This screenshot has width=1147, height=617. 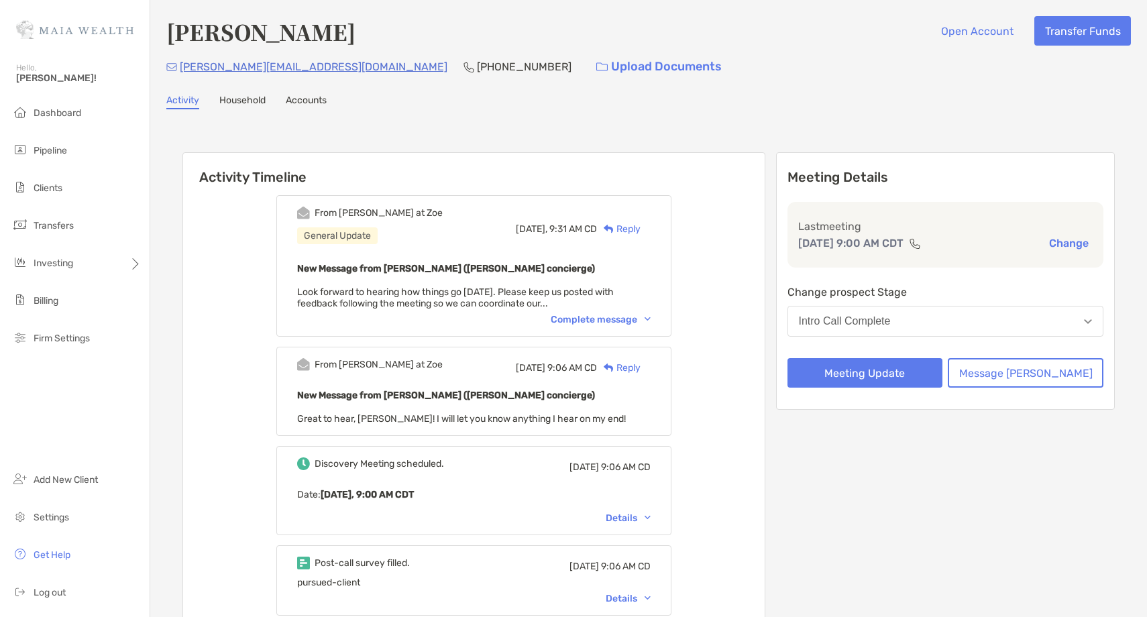 I want to click on p: Change prospect Stage, so click(x=946, y=292).